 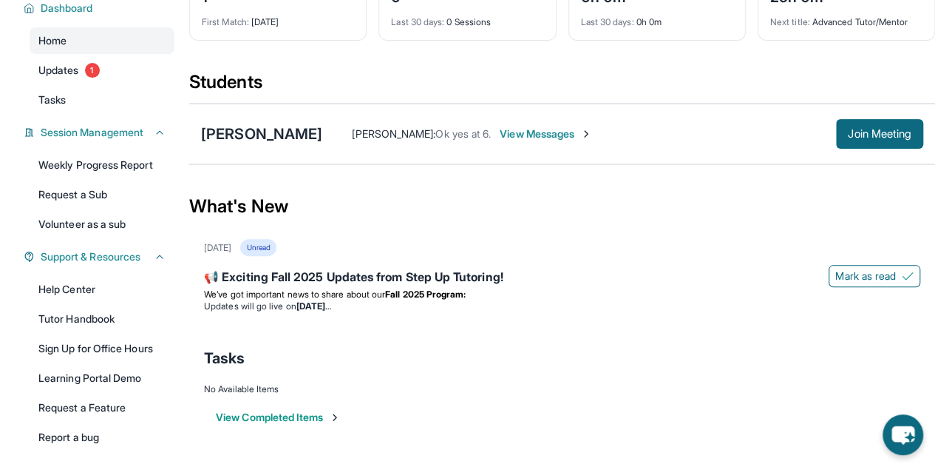 What do you see at coordinates (790, 21) in the screenshot?
I see `span: Next title :` at bounding box center [790, 21].